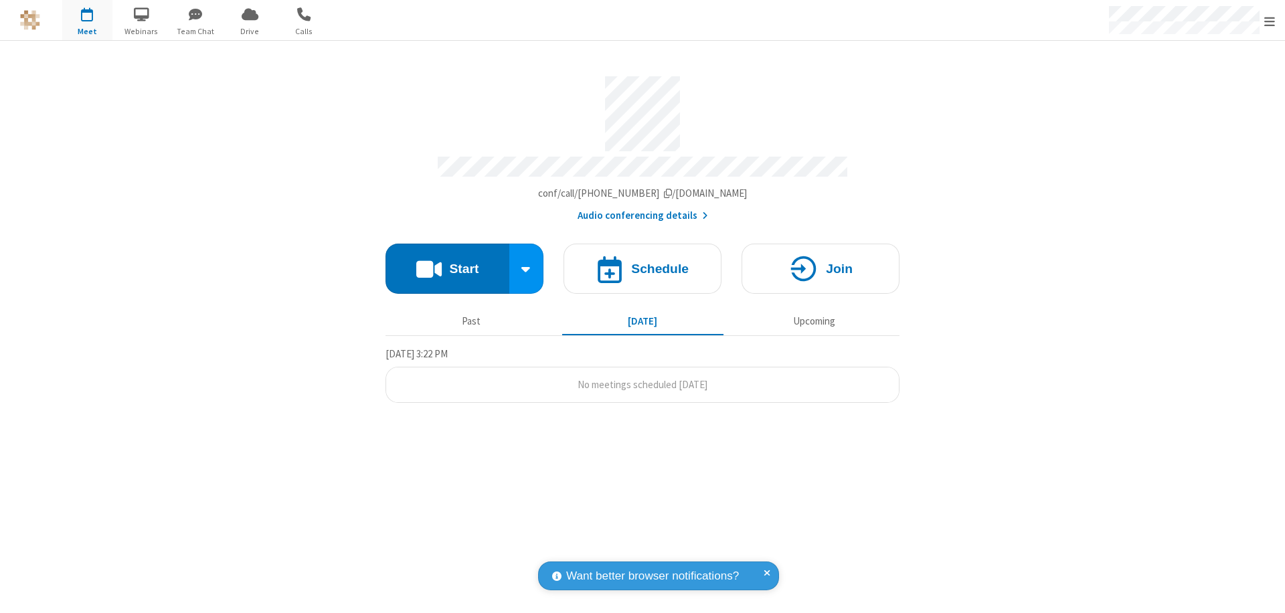  I want to click on span: Meet, so click(87, 31).